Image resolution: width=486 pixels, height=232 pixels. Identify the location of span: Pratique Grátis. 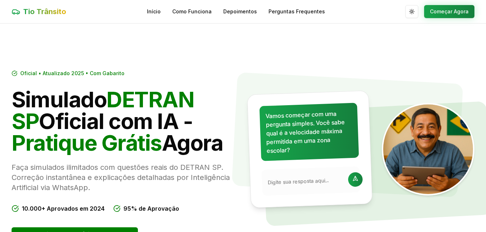
(86, 143).